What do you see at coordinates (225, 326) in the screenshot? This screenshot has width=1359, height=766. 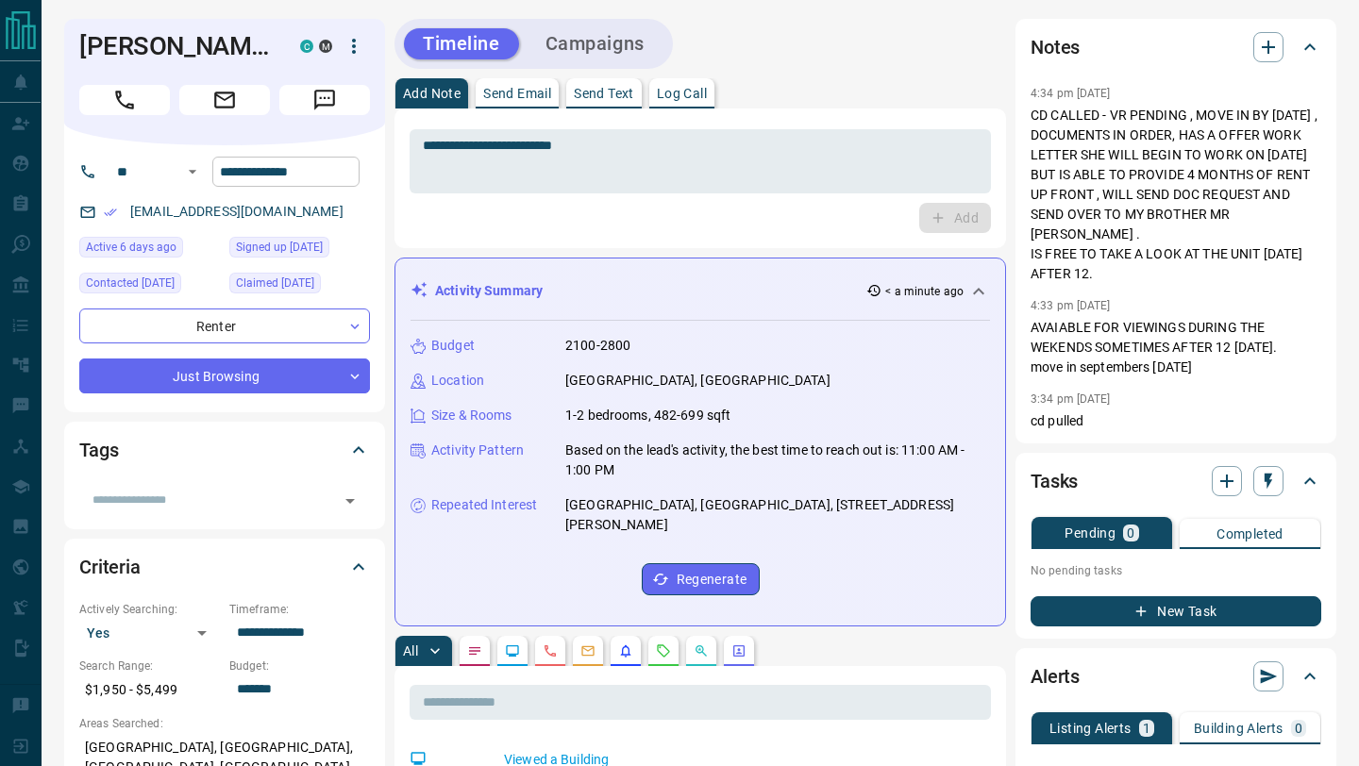 I see `div: Renter` at bounding box center [225, 326].